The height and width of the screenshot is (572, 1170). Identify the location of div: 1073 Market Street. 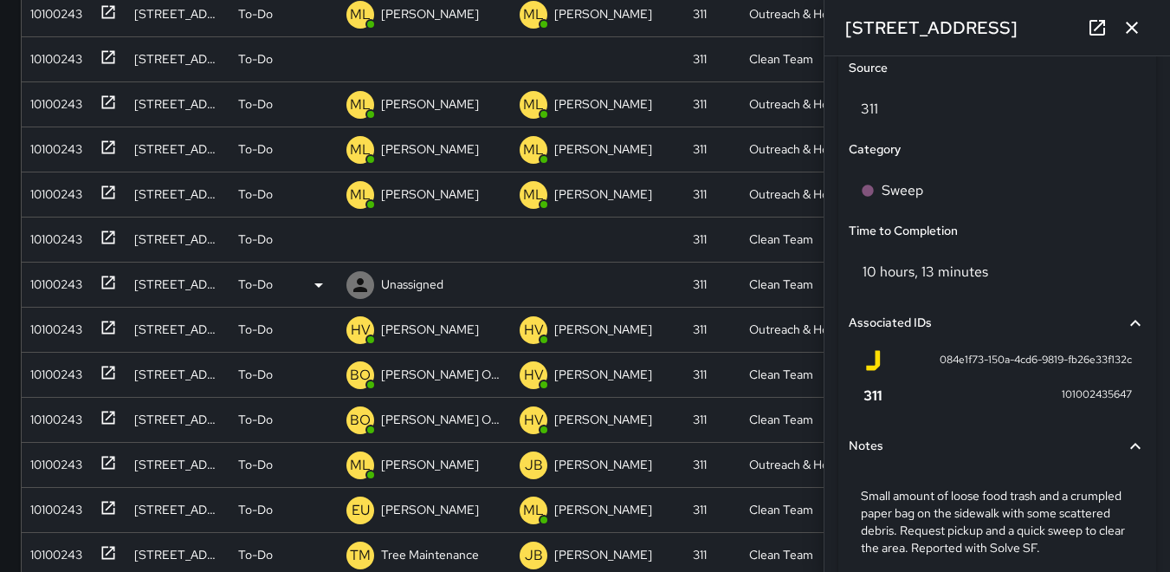
(178, 239).